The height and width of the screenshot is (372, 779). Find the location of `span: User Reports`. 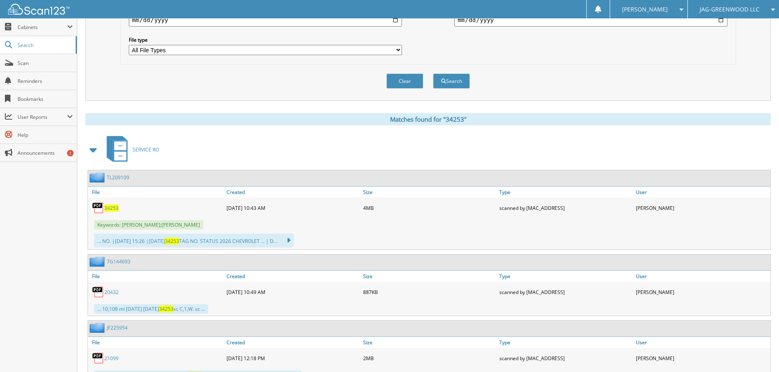

span: User Reports is located at coordinates (42, 117).